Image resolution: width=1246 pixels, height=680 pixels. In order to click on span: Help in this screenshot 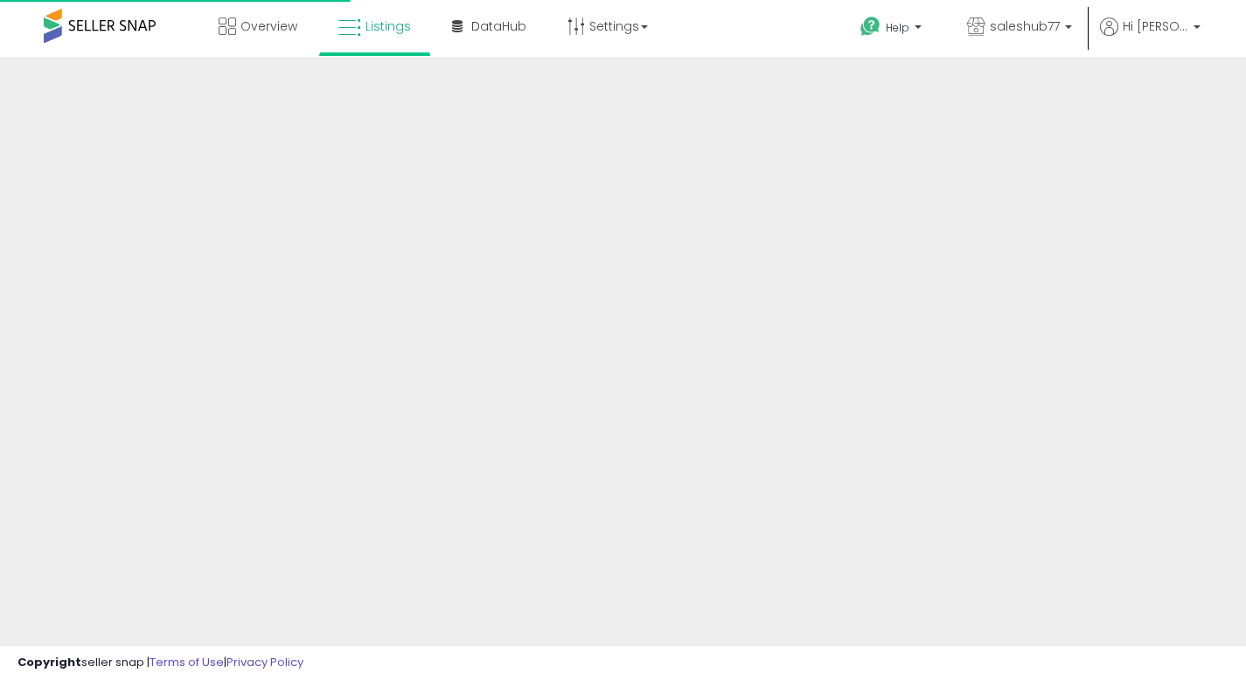, I will do `click(897, 27)`.